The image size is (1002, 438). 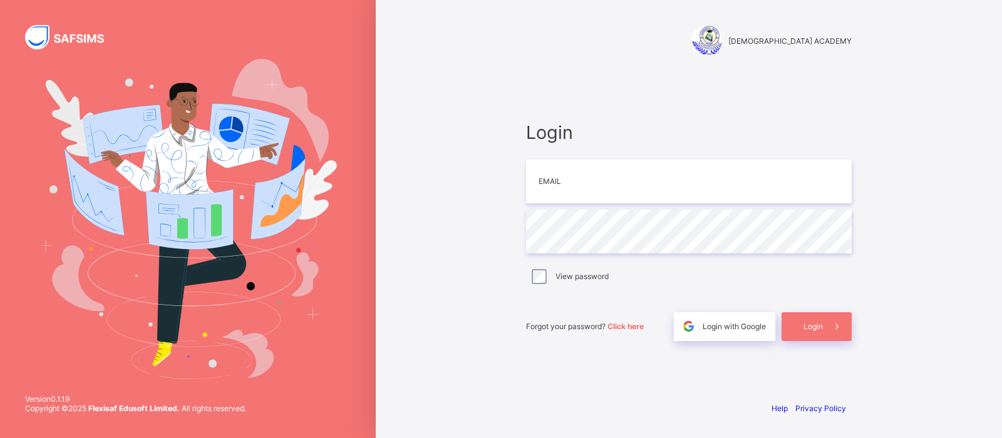 I want to click on img: Hero Image, so click(x=188, y=219).